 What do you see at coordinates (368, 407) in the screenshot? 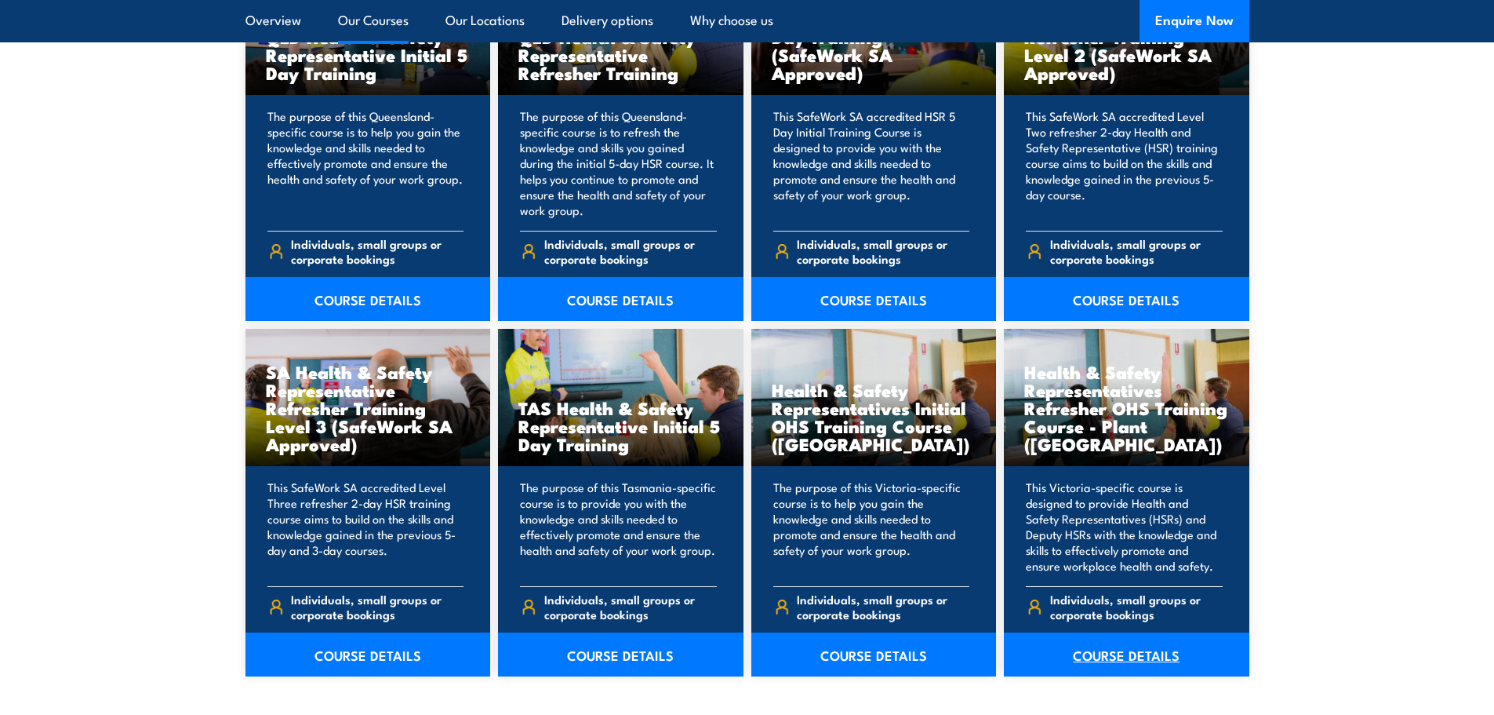
I see `h3: SA Health & Safety Representative Refresher Training Level 3 (SafeWork SA Approved)` at bounding box center [368, 407].